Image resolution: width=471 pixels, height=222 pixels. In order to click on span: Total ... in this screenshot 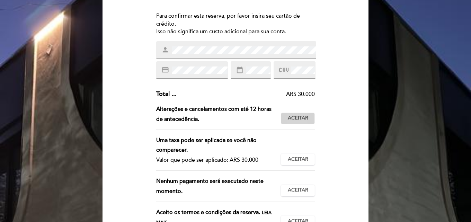, I will do `click(166, 94)`.